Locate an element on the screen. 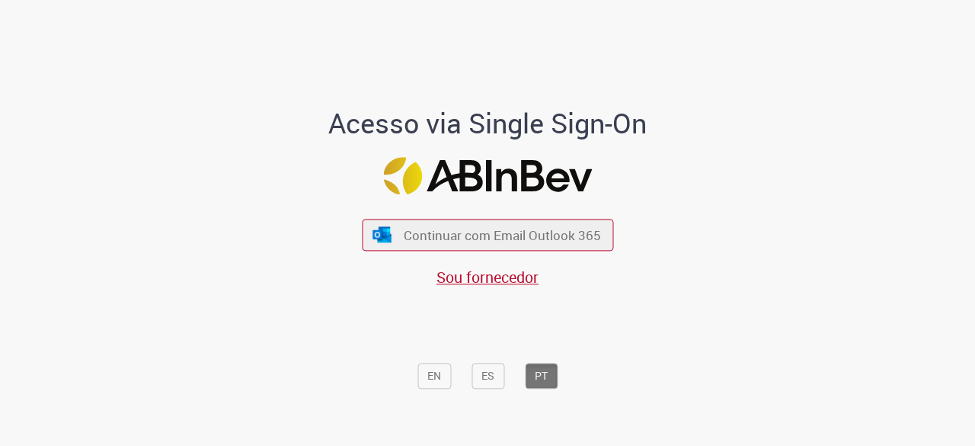 Image resolution: width=975 pixels, height=446 pixels. span: Continuar com Email Outlook 365 is located at coordinates (502, 235).